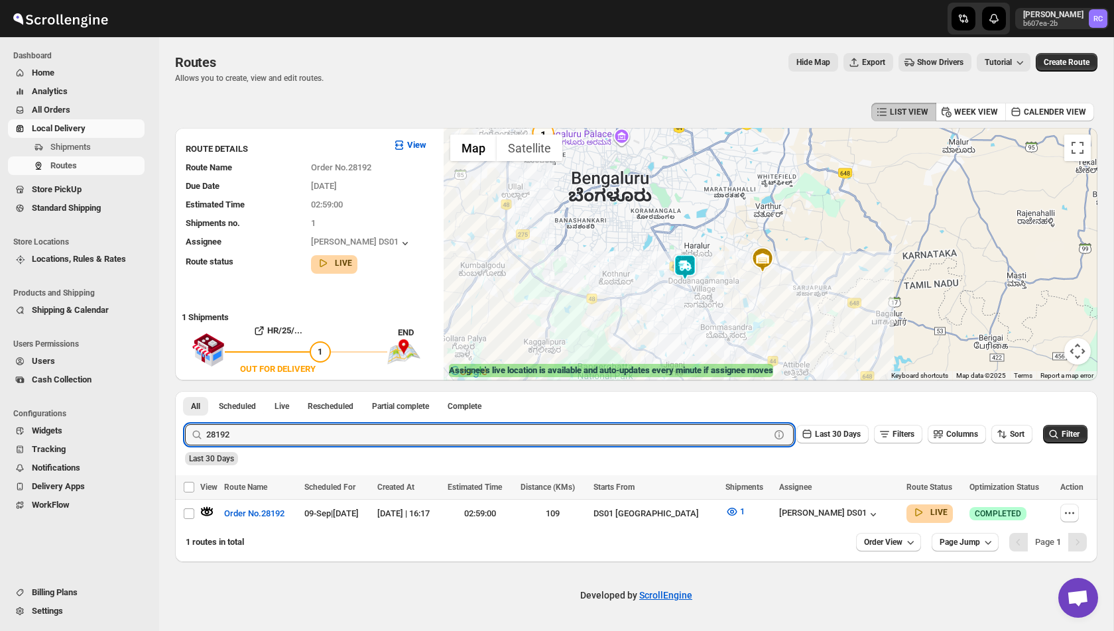 The image size is (1114, 631). Describe the element at coordinates (832, 434) in the screenshot. I see `button: Last 30 Days` at that location.